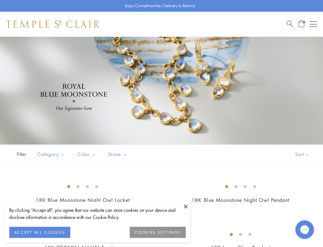  Describe the element at coordinates (87, 154) in the screenshot. I see `button: Color` at that location.